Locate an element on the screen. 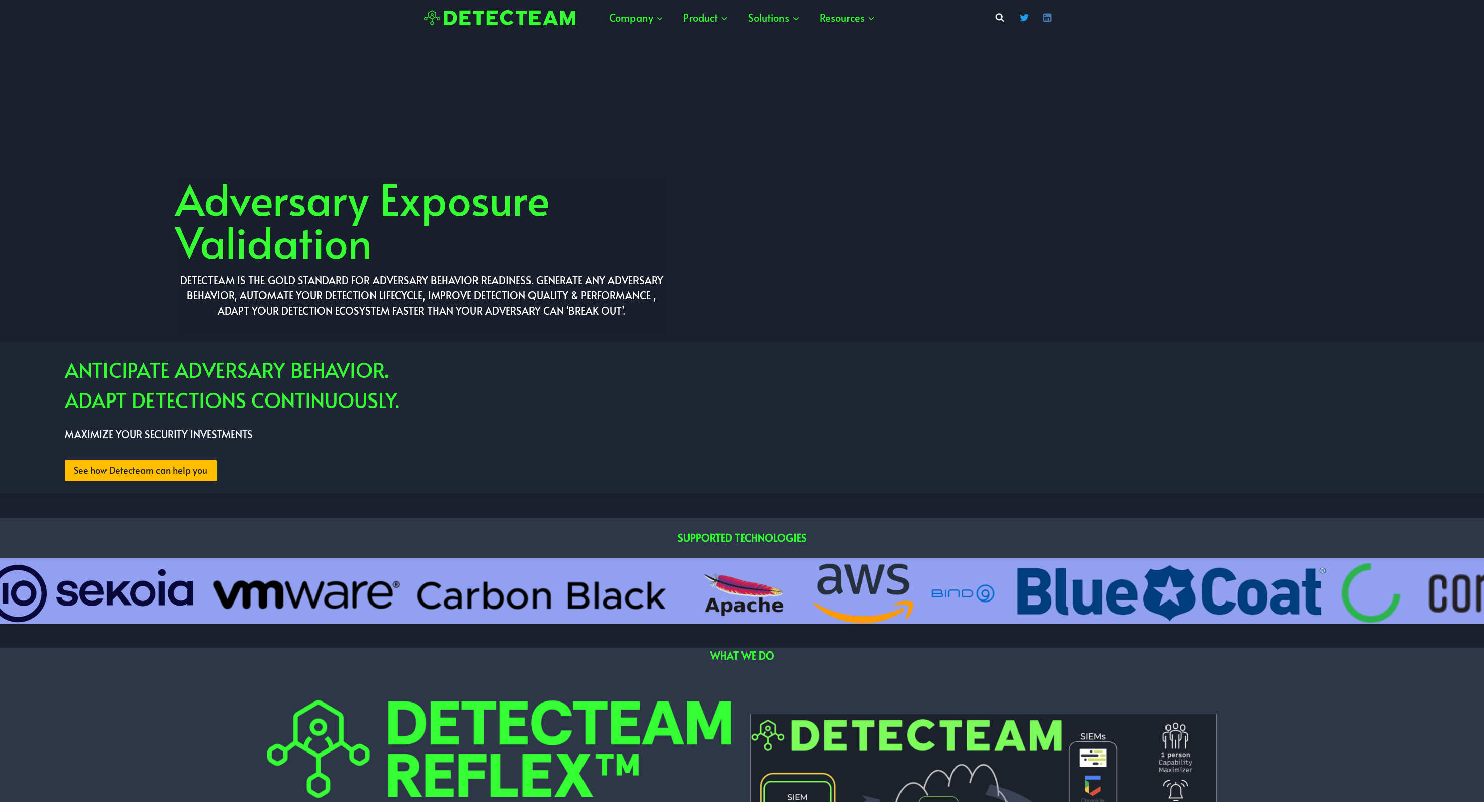 The height and width of the screenshot is (802, 1484). span: Resources is located at coordinates (847, 18).